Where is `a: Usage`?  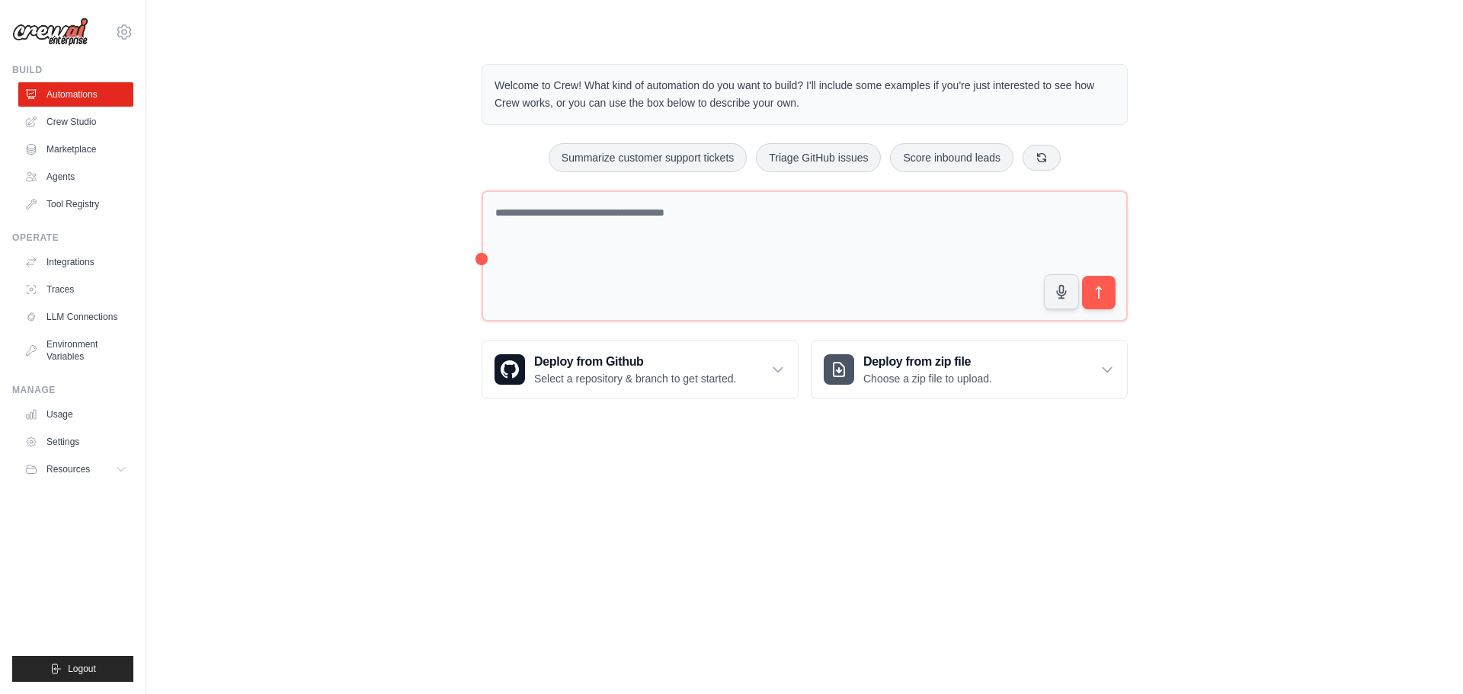 a: Usage is located at coordinates (75, 414).